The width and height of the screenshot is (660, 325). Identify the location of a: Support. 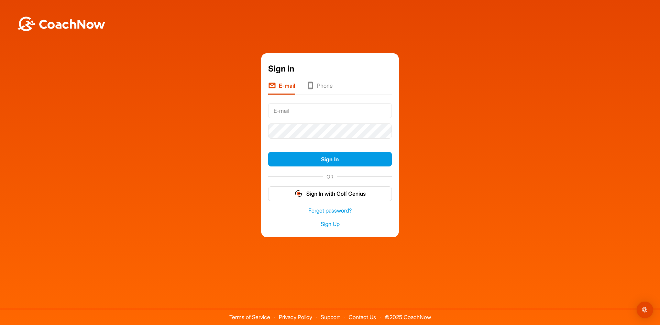
(330, 317).